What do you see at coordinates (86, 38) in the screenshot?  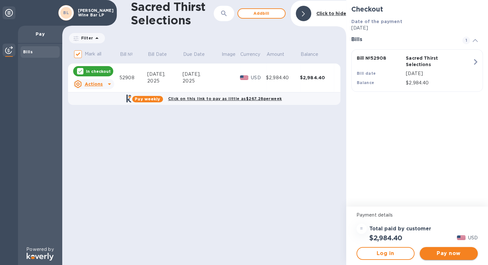 I see `p: Filter` at bounding box center [86, 38].